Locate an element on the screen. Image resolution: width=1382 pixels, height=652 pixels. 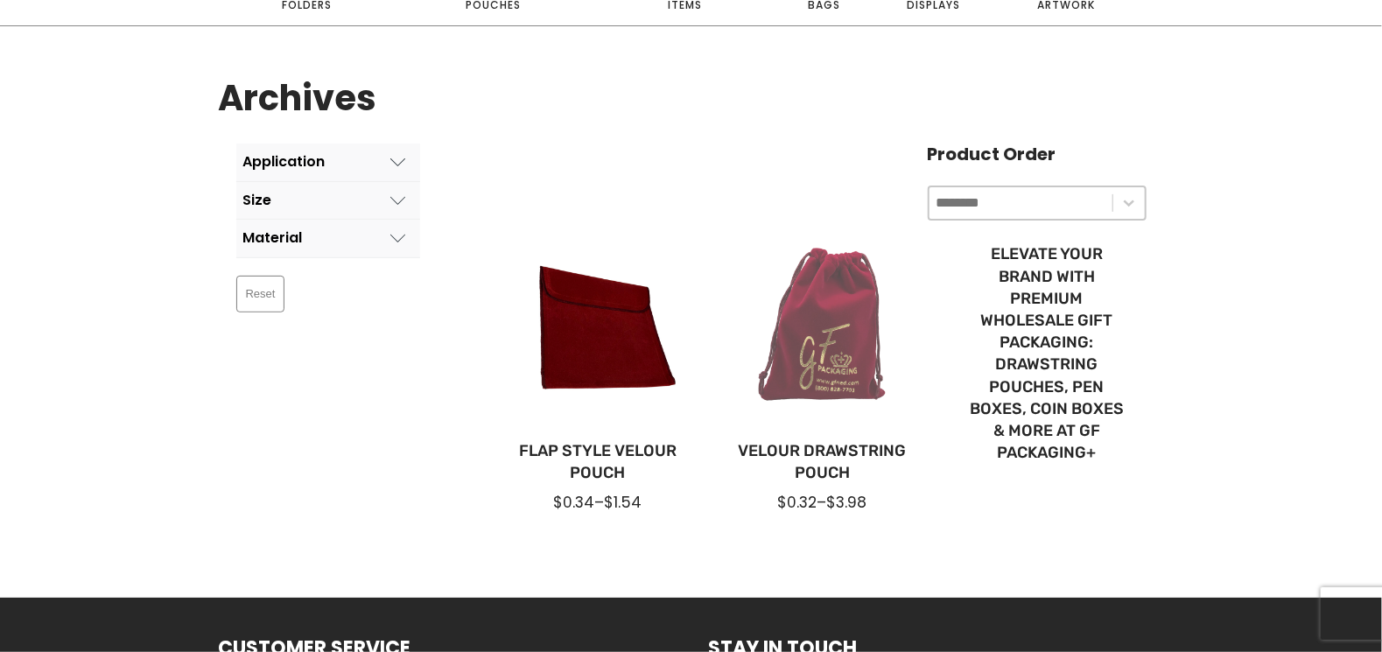
button: Material is located at coordinates (328, 238).